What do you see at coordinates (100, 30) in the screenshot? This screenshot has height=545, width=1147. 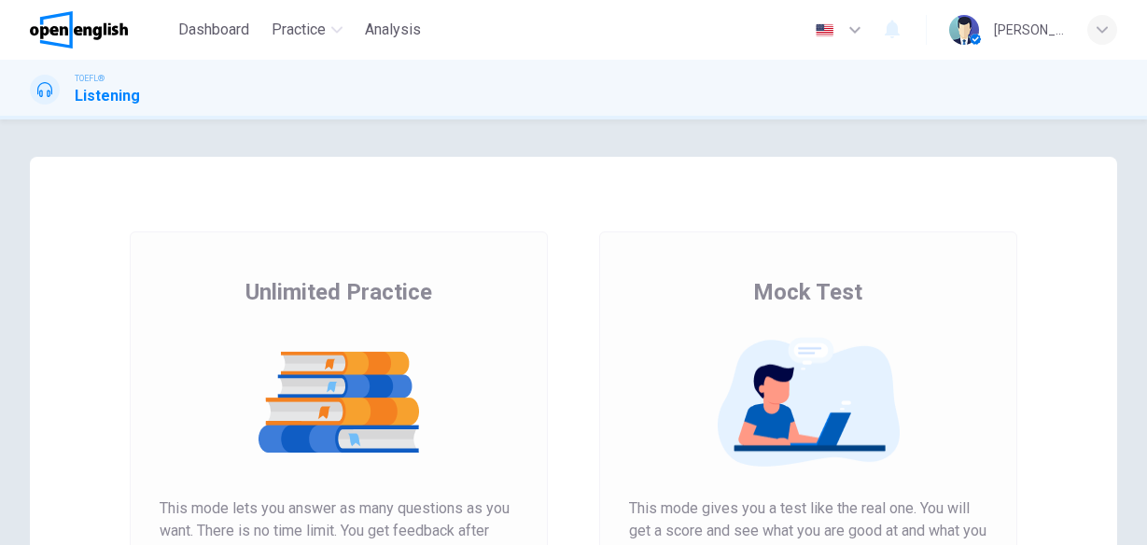 I see `a: OpenEnglish logo` at bounding box center [100, 30].